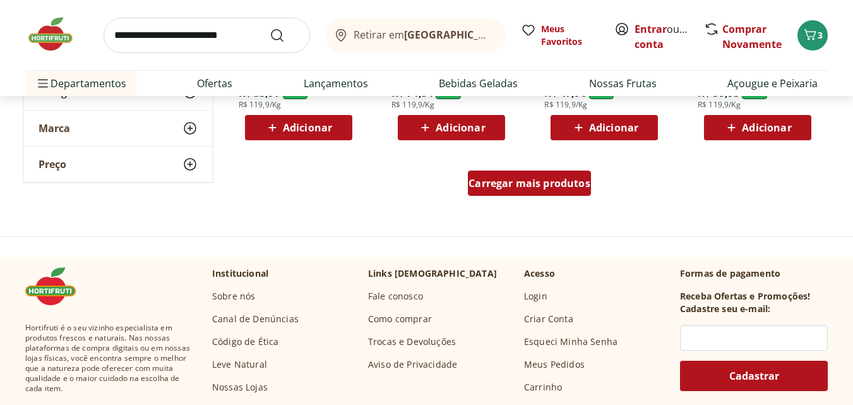 This screenshot has width=853, height=405. What do you see at coordinates (52, 164) in the screenshot?
I see `span: Preço` at bounding box center [52, 164].